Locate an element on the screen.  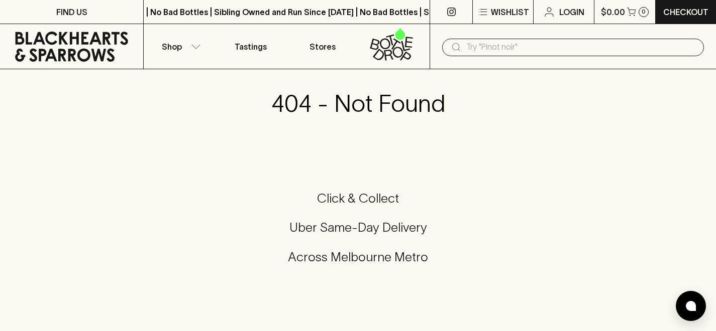
a: Stores is located at coordinates (322, 46).